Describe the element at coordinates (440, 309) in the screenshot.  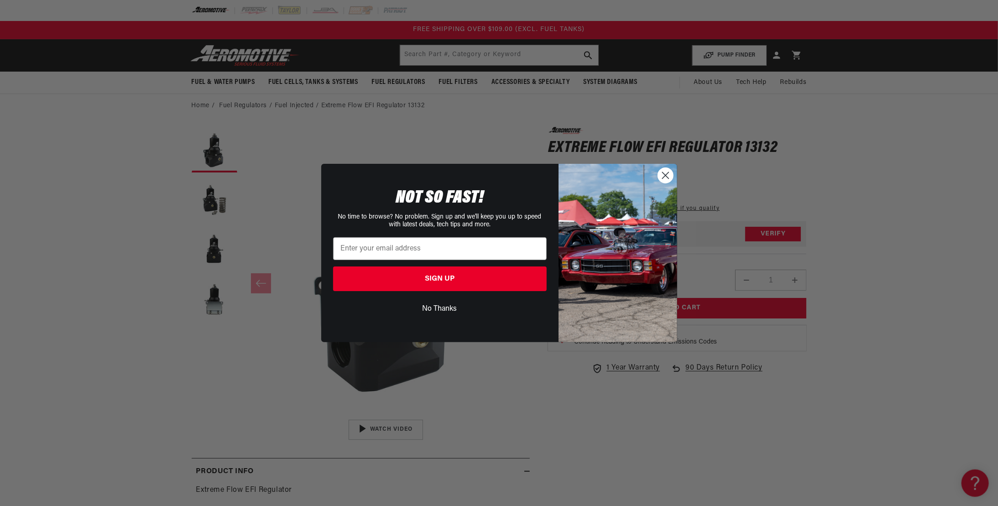
I see `button: No Thanks` at that location.